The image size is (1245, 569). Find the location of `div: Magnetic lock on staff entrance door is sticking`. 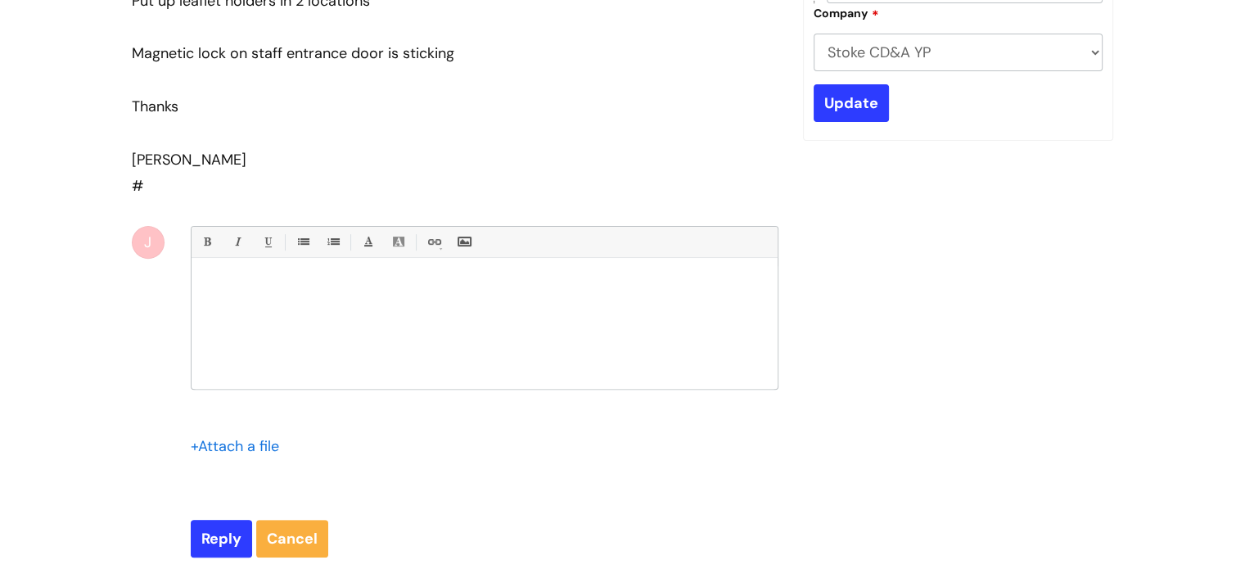

div: Magnetic lock on staff entrance door is sticking is located at coordinates (455, 53).